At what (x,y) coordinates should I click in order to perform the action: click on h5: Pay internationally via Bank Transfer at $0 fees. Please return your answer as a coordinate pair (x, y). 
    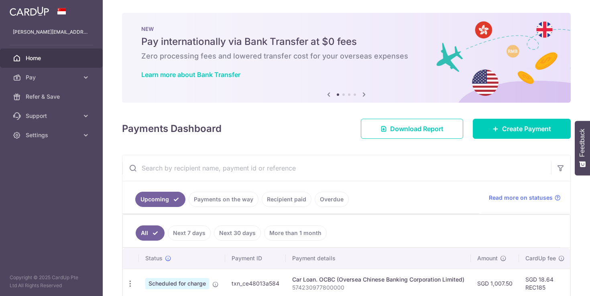
    Looking at the image, I should click on (346, 42).